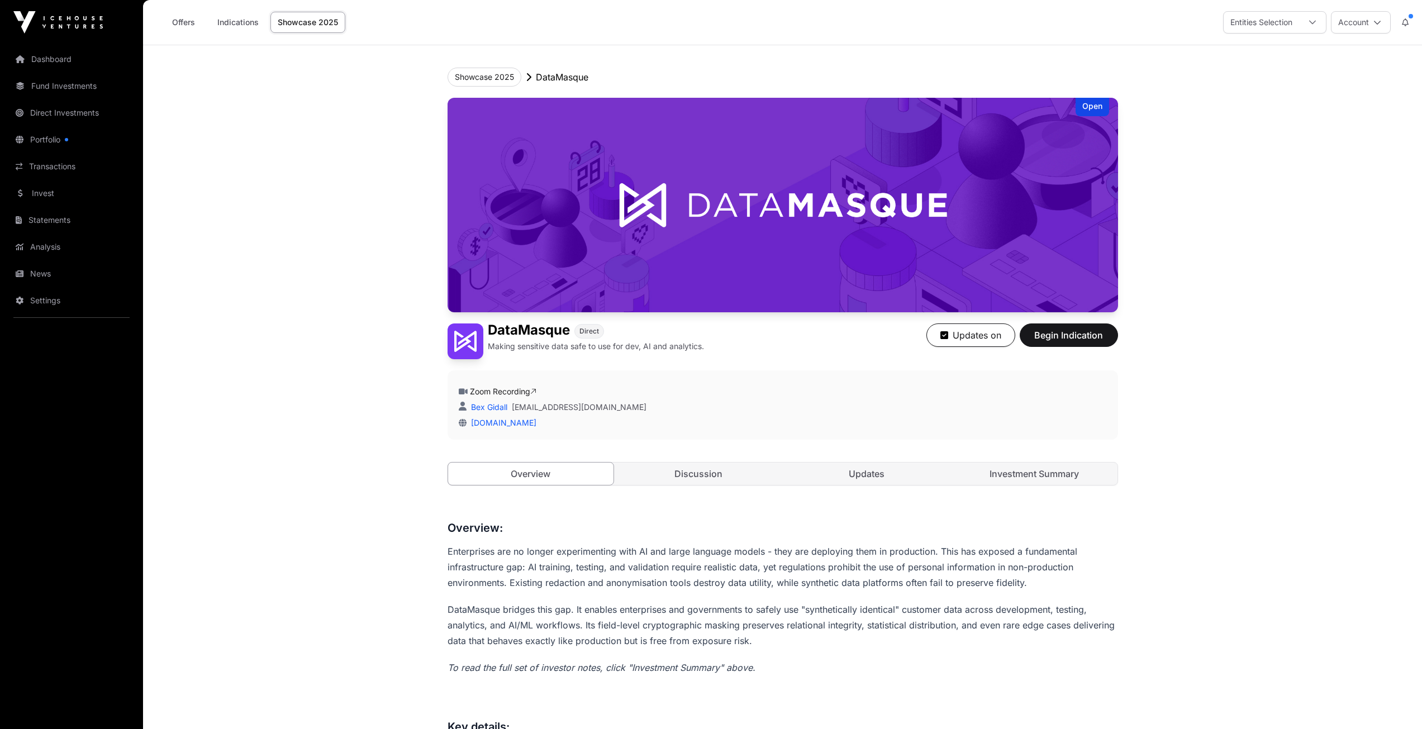 Image resolution: width=1422 pixels, height=729 pixels. What do you see at coordinates (72, 113) in the screenshot?
I see `a: Direct Investments` at bounding box center [72, 113].